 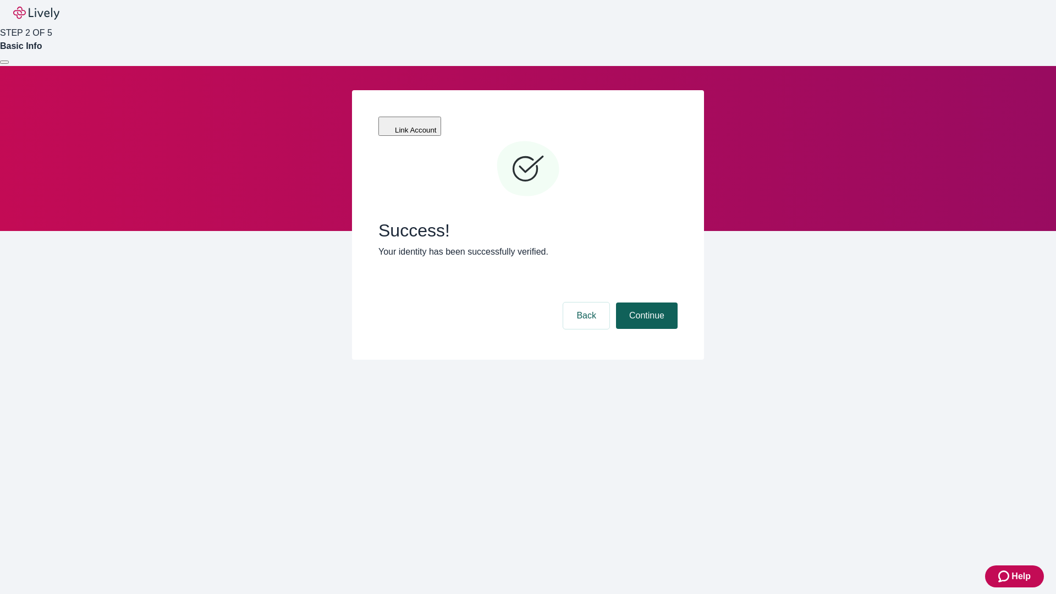 What do you see at coordinates (36, 13) in the screenshot?
I see `img: Lively` at bounding box center [36, 13].